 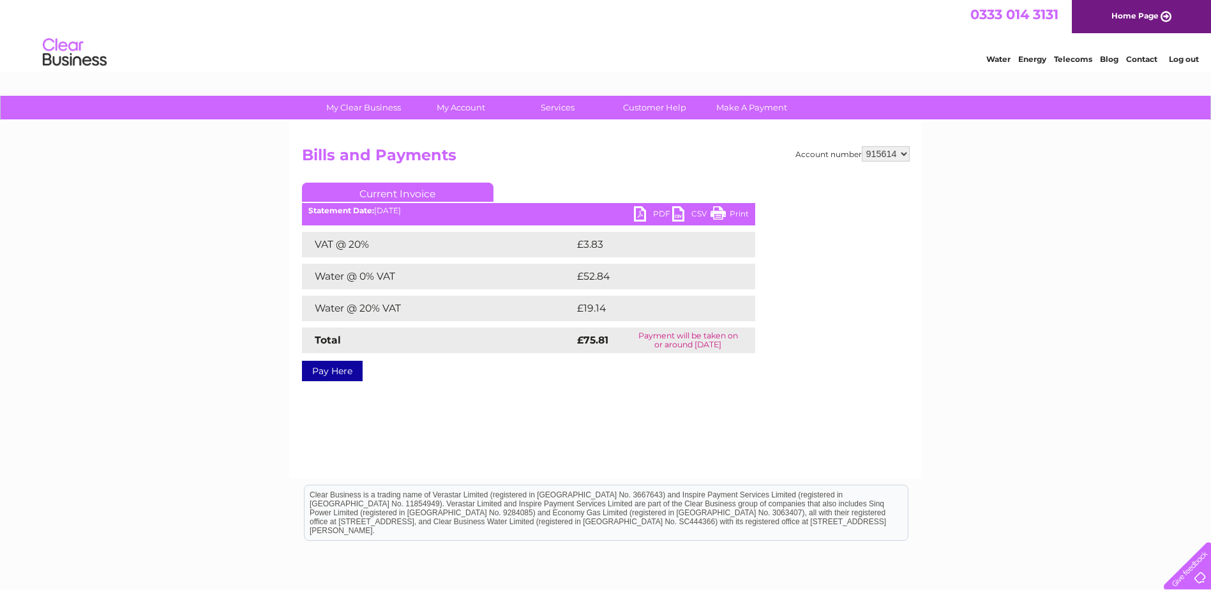 I want to click on a: Services, so click(x=558, y=107).